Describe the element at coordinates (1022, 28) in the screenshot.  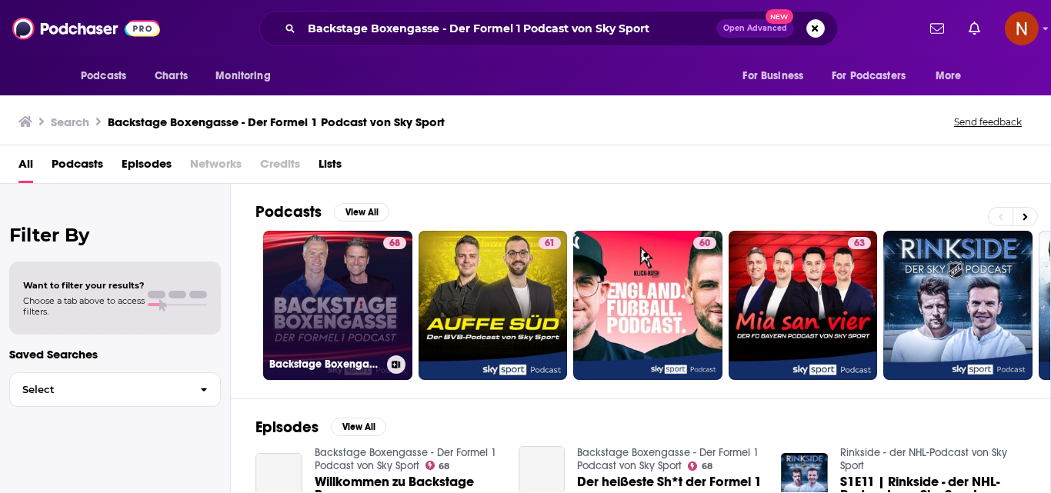
I see `img: User Profile` at that location.